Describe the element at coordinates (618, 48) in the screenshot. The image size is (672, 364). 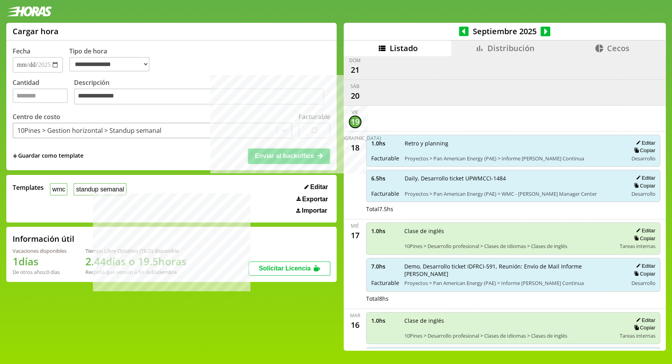
I see `span: Cecos` at that location.